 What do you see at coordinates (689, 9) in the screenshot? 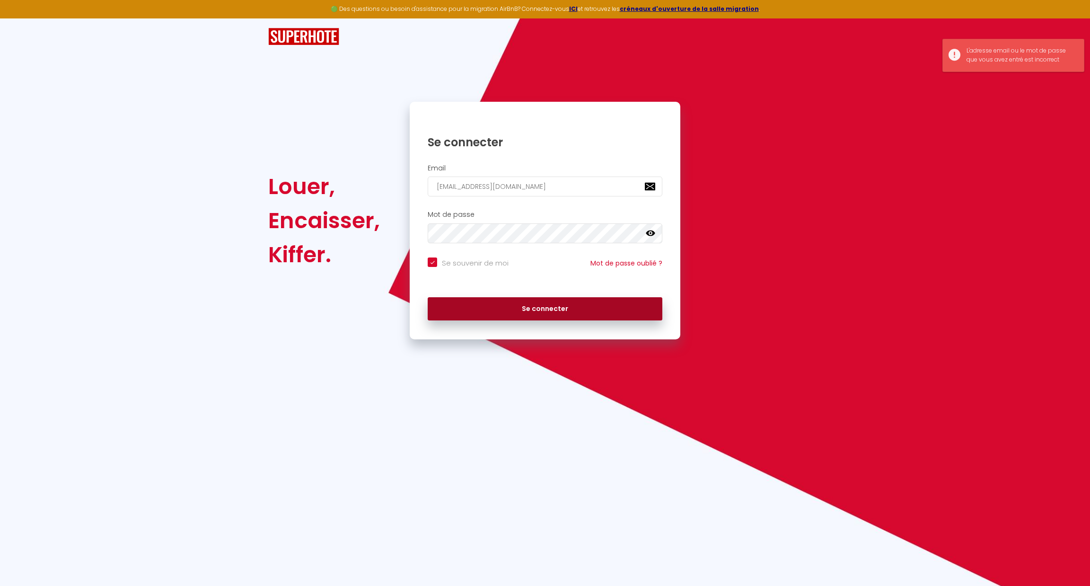
I see `strong: créneaux d'ouverture de la salle migration` at bounding box center [689, 9].